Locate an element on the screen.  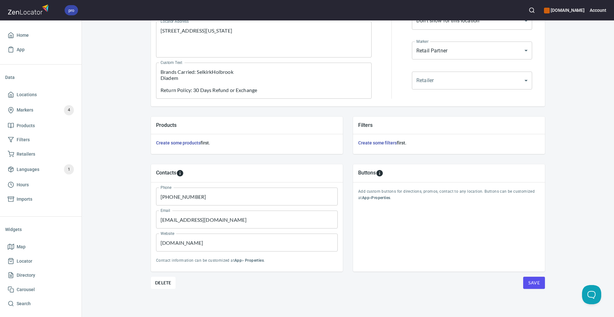
h5: Buttons is located at coordinates (367, 173).